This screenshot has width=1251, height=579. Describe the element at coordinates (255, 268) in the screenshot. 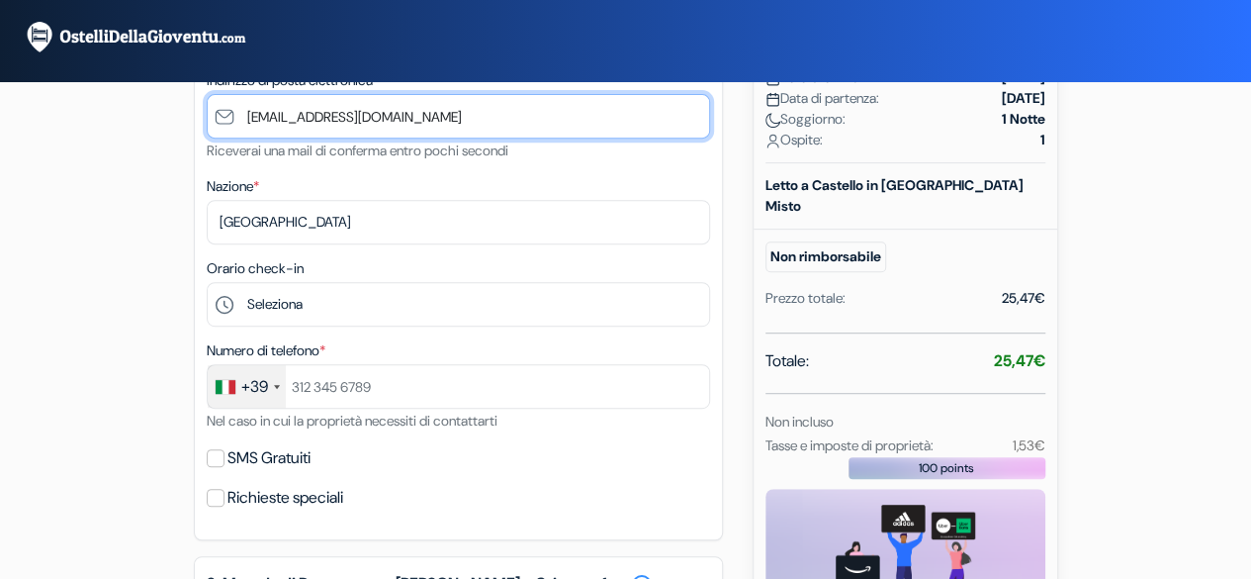

I see `label: Orario check-in` at that location.